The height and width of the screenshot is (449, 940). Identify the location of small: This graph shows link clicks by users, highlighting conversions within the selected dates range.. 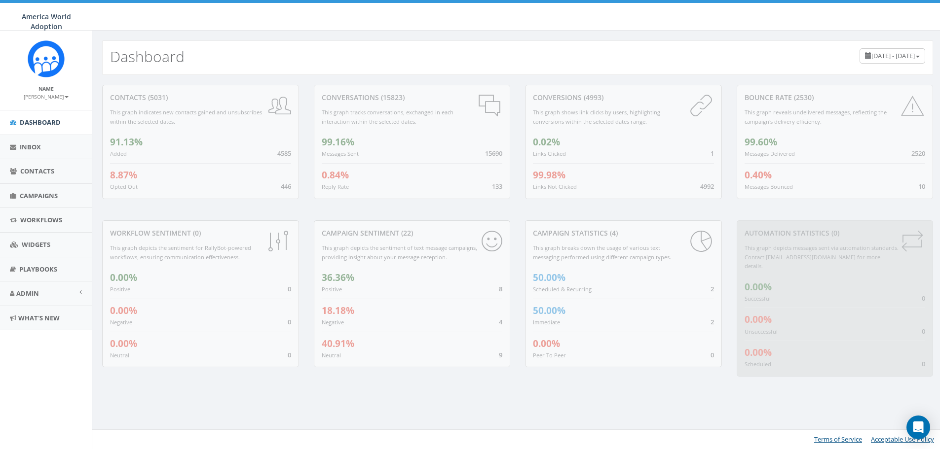
(597, 117).